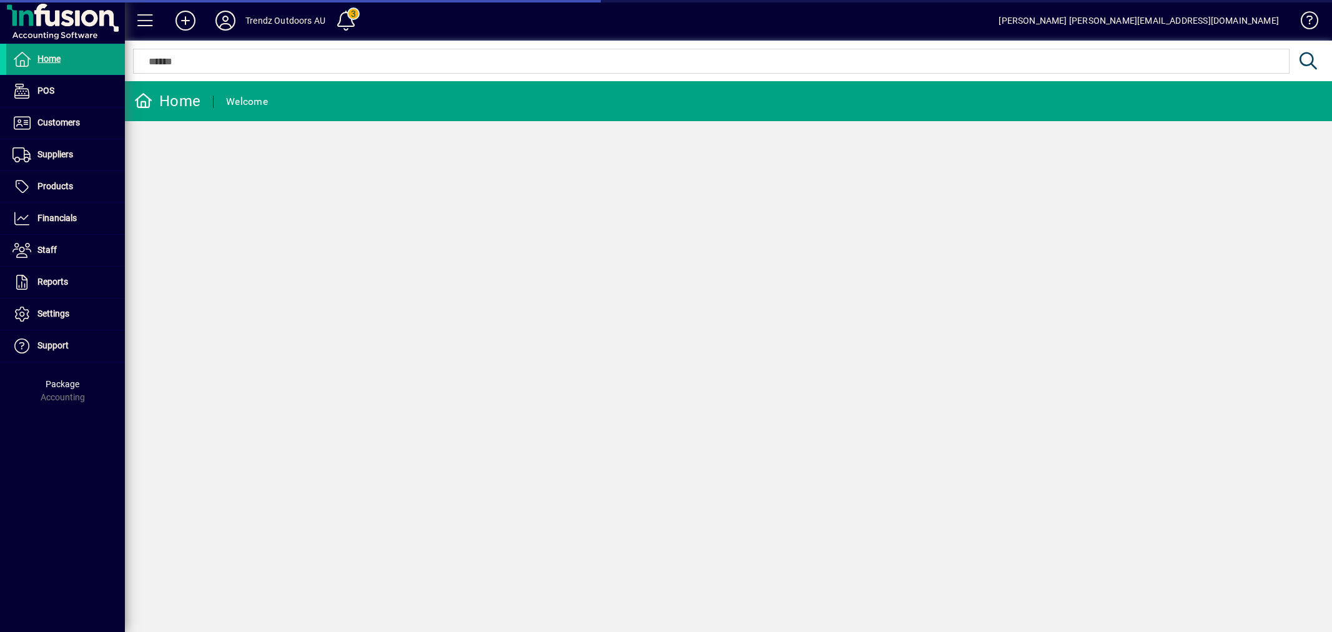 The height and width of the screenshot is (632, 1332). Describe the element at coordinates (66, 282) in the screenshot. I see `a: Reports` at that location.